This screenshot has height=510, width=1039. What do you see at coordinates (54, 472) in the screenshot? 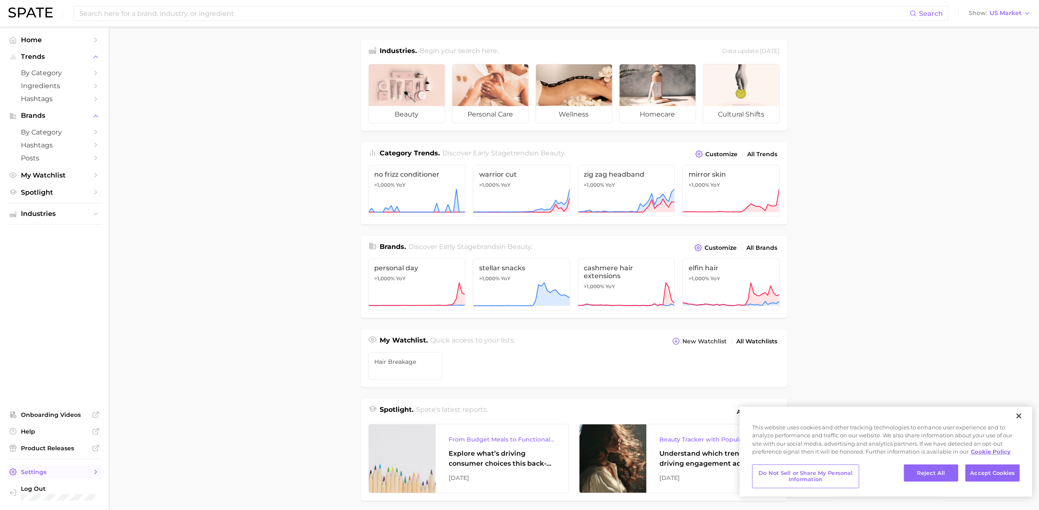
I see `span: Settings` at bounding box center [54, 472].